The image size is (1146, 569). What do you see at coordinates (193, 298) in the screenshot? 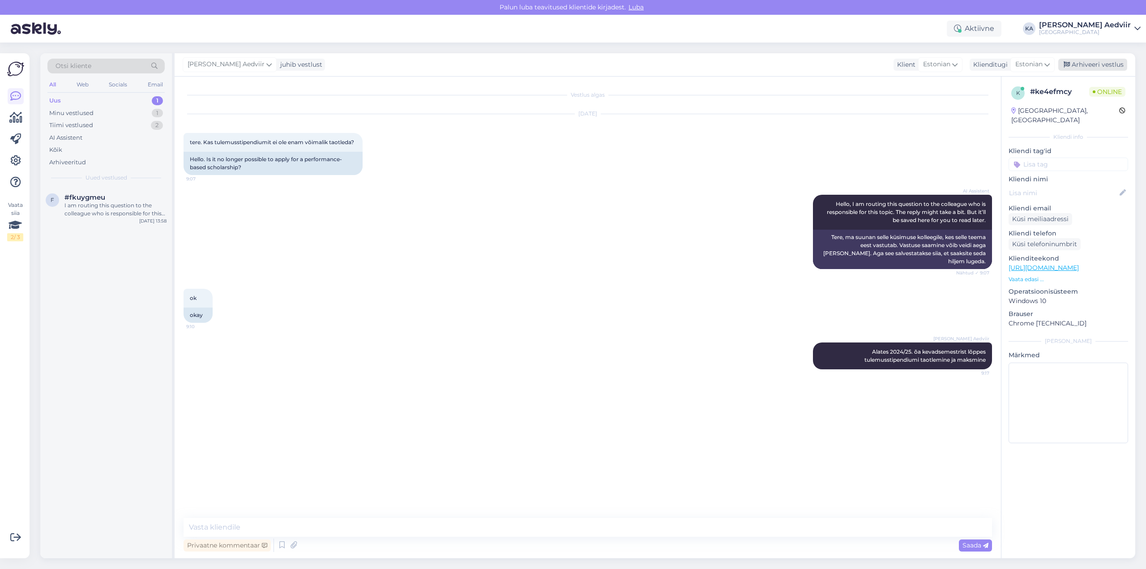
I see `span: ok` at bounding box center [193, 298].